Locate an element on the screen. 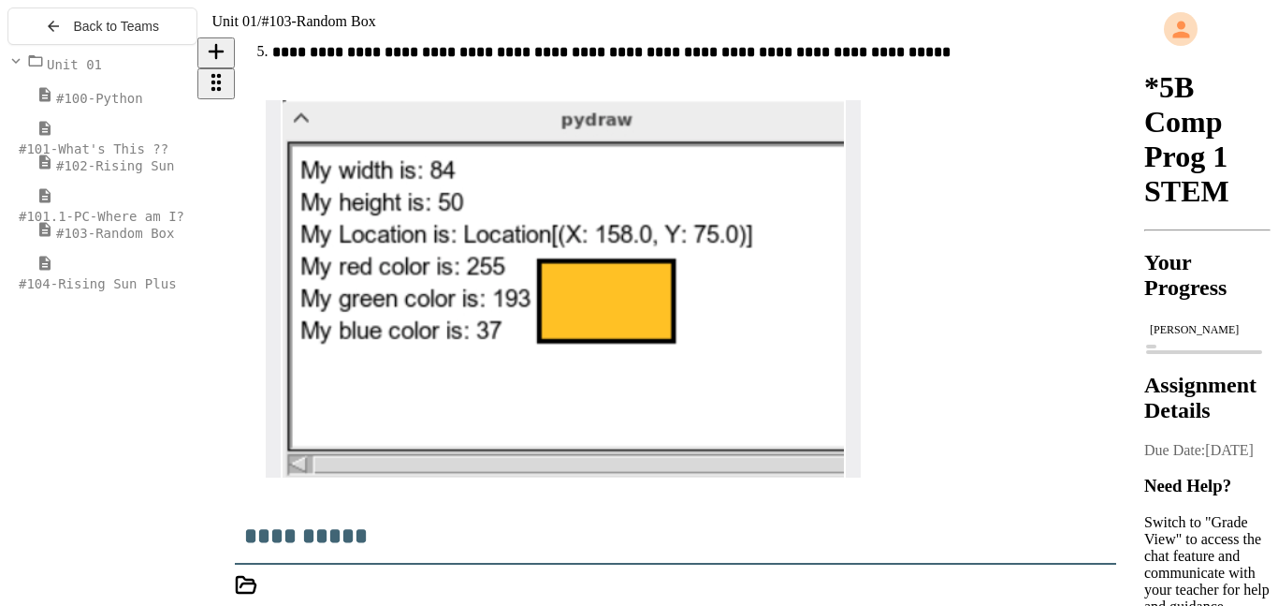  span: #102-Rising Sun is located at coordinates (115, 166).